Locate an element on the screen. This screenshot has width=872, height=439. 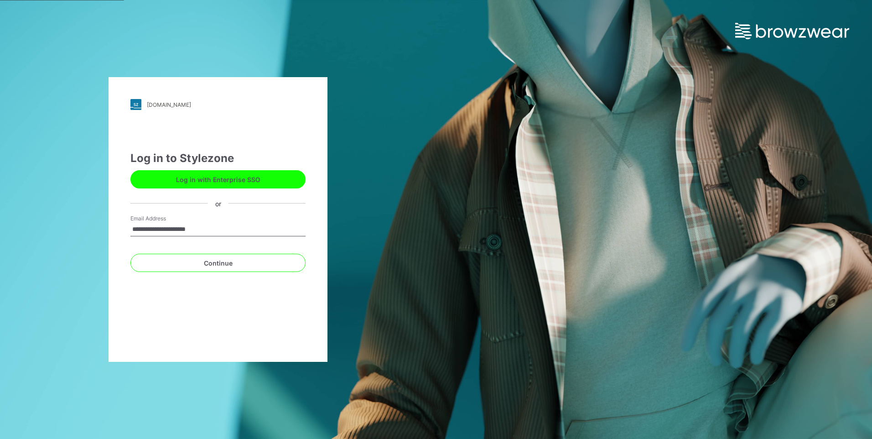
div: Log in to Stylezone is located at coordinates (218, 158).